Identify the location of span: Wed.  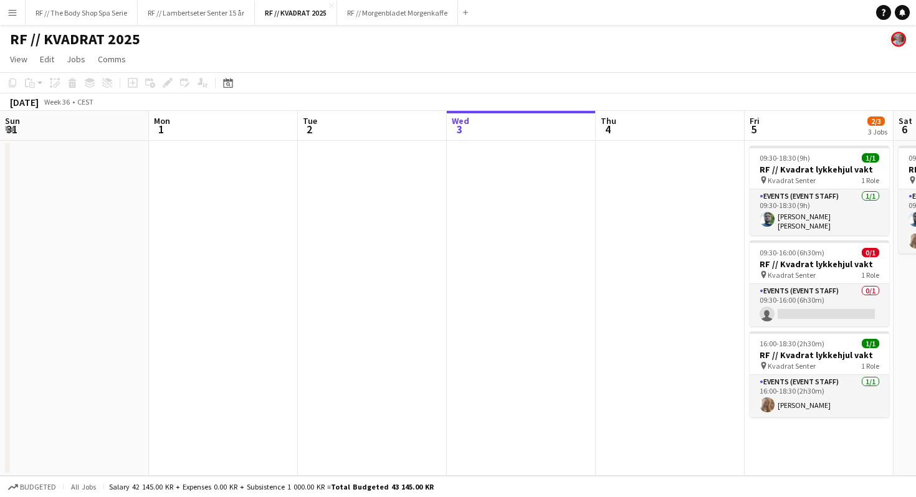
(461, 121).